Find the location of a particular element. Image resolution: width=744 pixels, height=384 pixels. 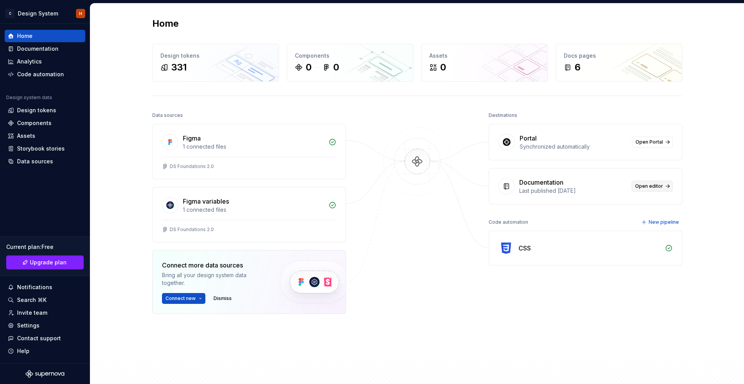

button: Connect new is located at coordinates (184, 299).